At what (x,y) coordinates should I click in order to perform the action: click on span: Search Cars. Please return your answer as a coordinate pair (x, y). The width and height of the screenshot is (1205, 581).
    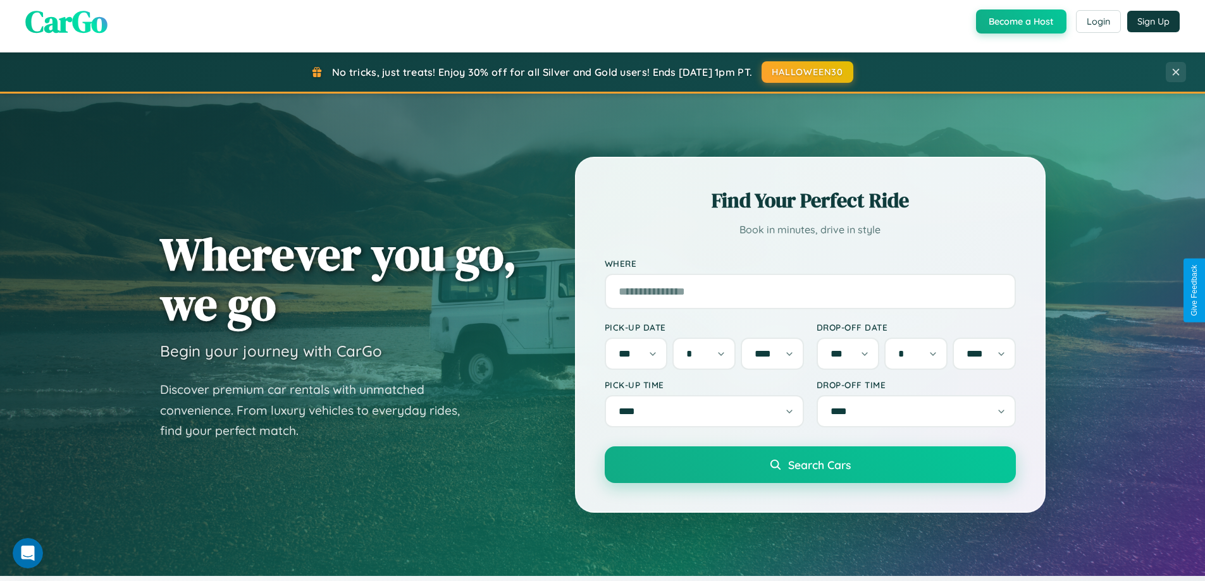
    Looking at the image, I should click on (819, 465).